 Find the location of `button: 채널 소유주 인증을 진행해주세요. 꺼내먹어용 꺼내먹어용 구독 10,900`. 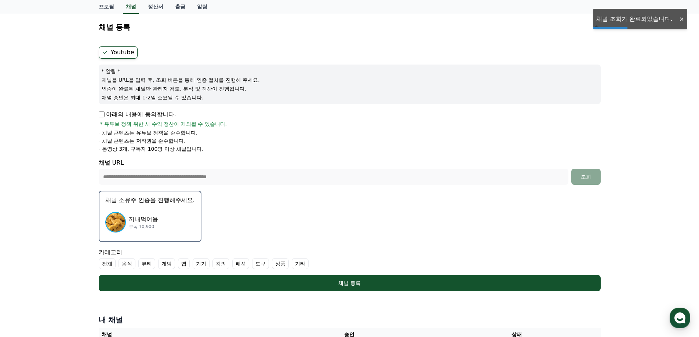

button: 채널 소유주 인증을 진행해주세요. 꺼내먹어용 꺼내먹어용 구독 10,900 is located at coordinates (150, 216).